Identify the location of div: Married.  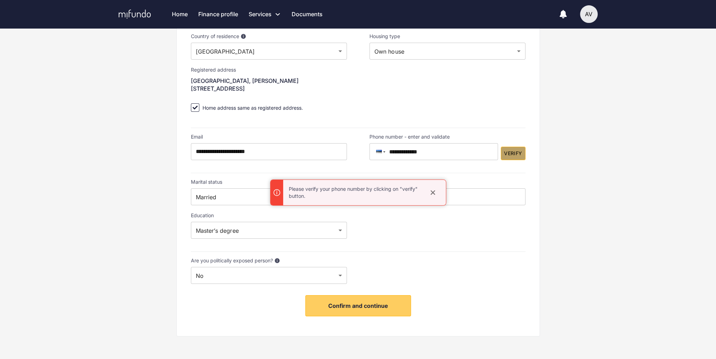
(269, 197).